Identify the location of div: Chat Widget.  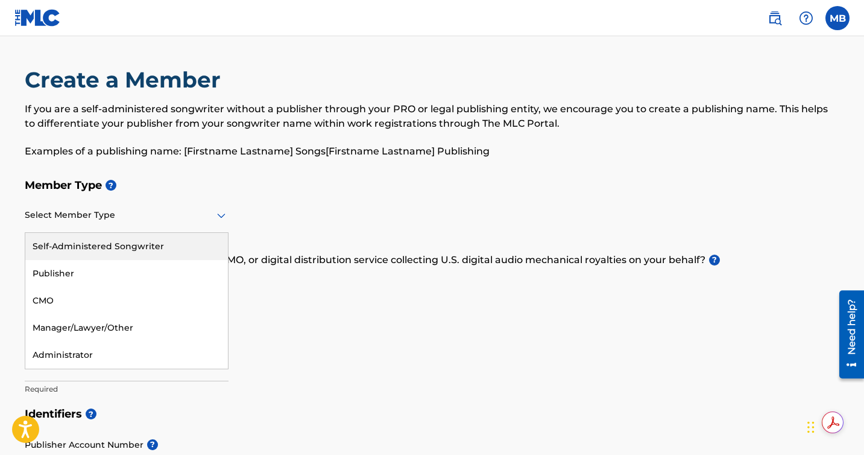
(834, 426).